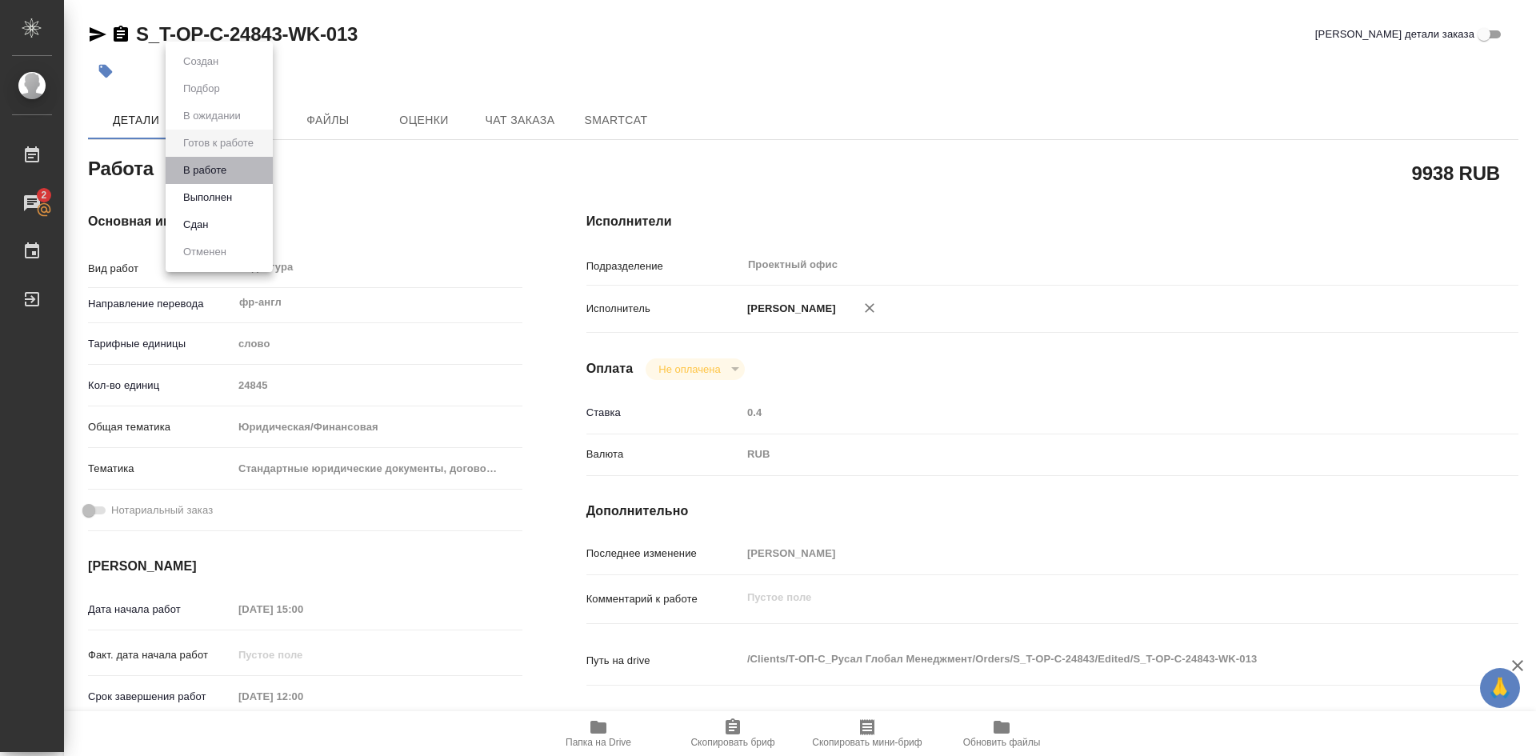 The width and height of the screenshot is (1536, 756). I want to click on button: В ожидании, so click(212, 116).